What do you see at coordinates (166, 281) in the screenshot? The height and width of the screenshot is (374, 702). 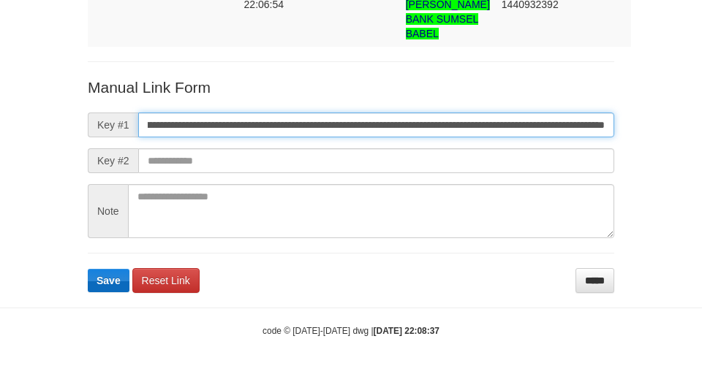 I see `a: Reset Link` at bounding box center [166, 281].